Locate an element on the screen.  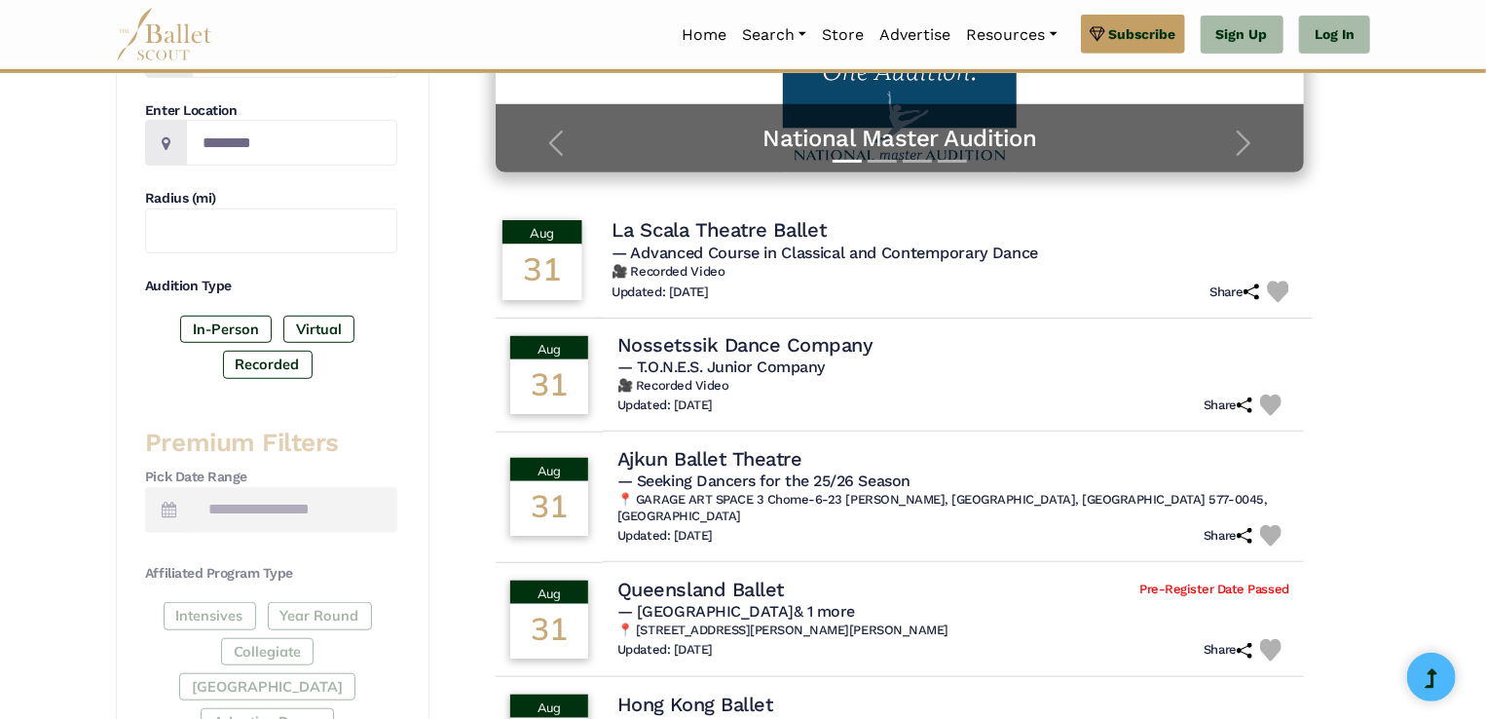
span: — T.O.N.E.S. Junior Company is located at coordinates (721, 366).